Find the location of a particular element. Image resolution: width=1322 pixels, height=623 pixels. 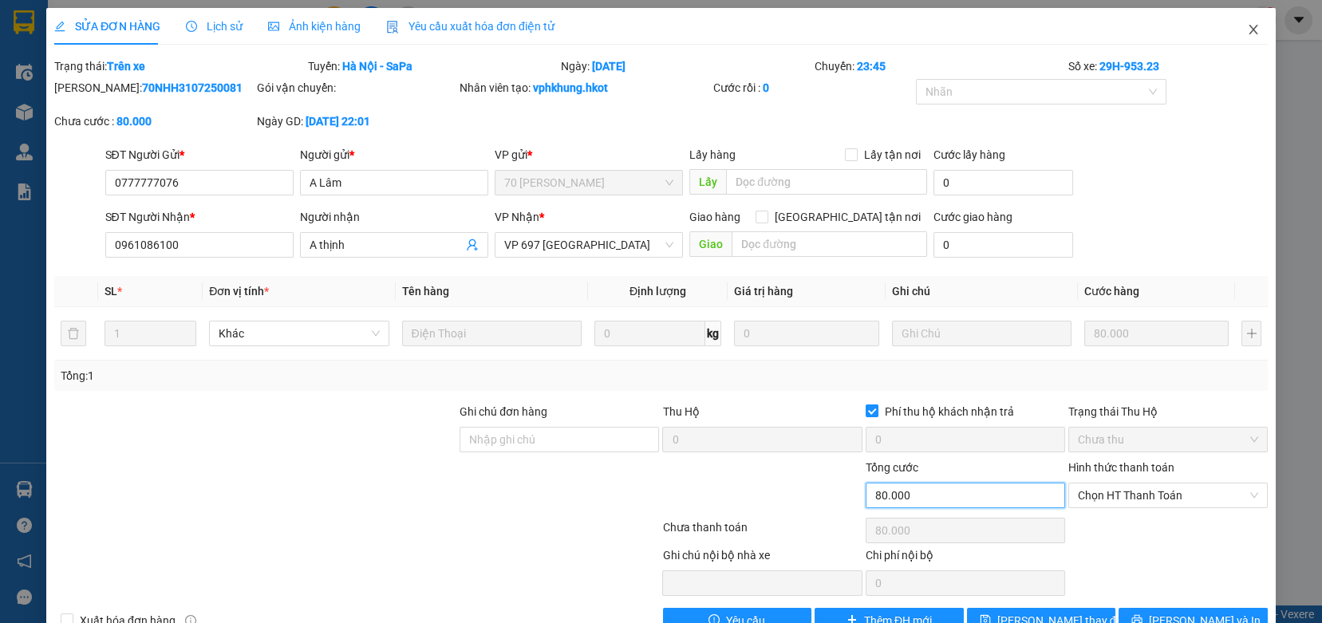

span: Lấy is located at coordinates (708, 182).